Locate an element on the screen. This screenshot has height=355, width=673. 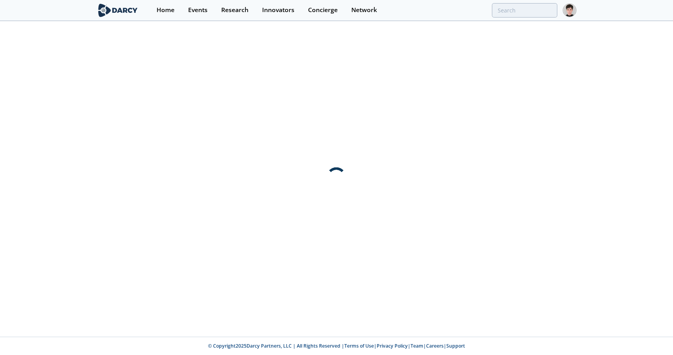
a: Careers is located at coordinates (435, 346).